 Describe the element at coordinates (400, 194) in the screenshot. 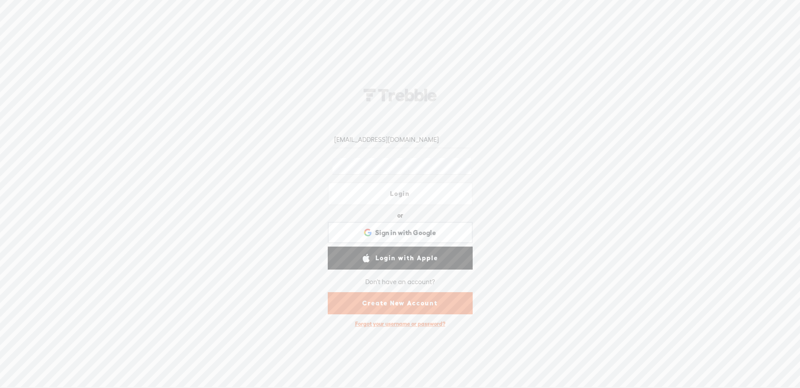

I see `a: Login` at that location.